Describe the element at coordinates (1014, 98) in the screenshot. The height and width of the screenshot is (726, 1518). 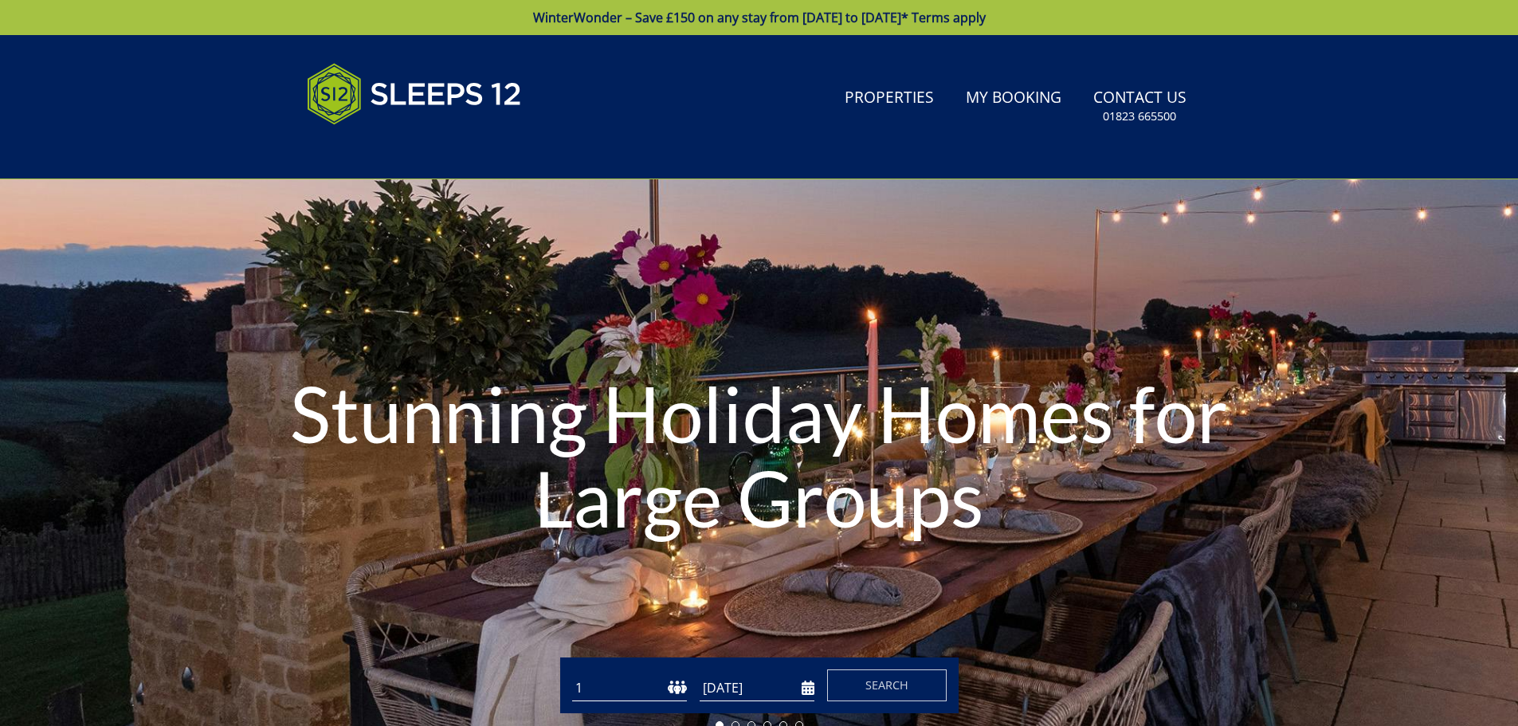
I see `a: My Booking` at that location.